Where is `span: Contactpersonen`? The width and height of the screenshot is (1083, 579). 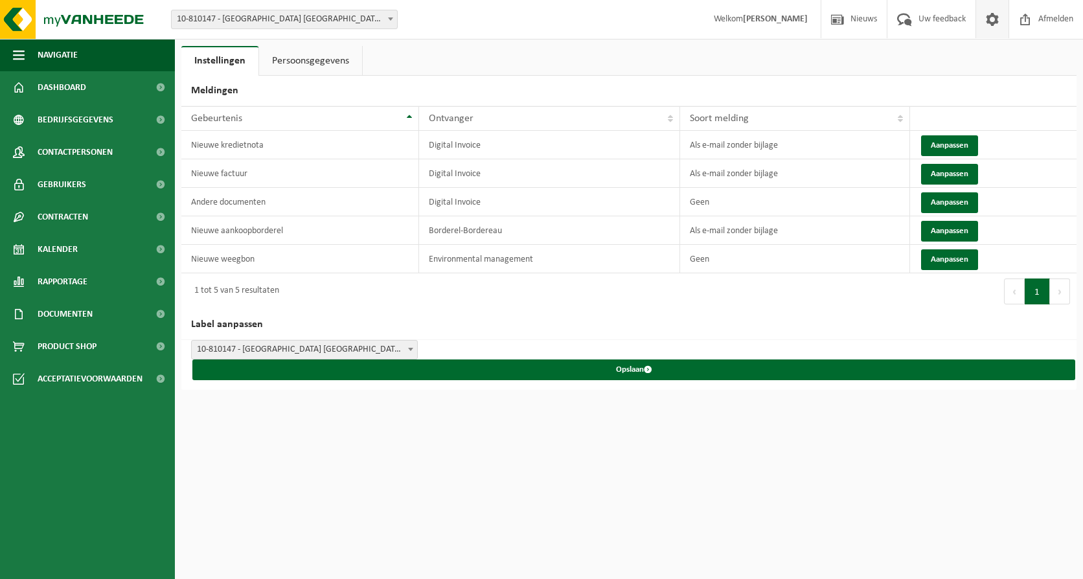 span: Contactpersonen is located at coordinates (75, 152).